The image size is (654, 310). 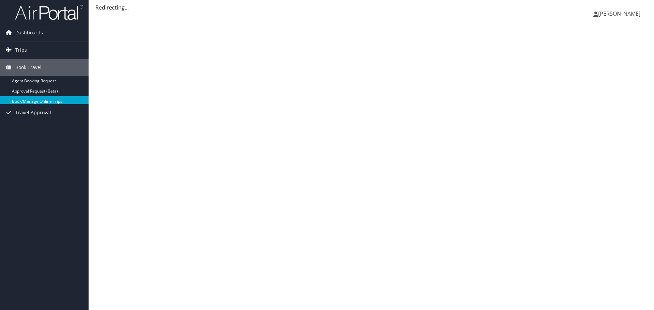 What do you see at coordinates (29, 33) in the screenshot?
I see `span: Dashboards` at bounding box center [29, 33].